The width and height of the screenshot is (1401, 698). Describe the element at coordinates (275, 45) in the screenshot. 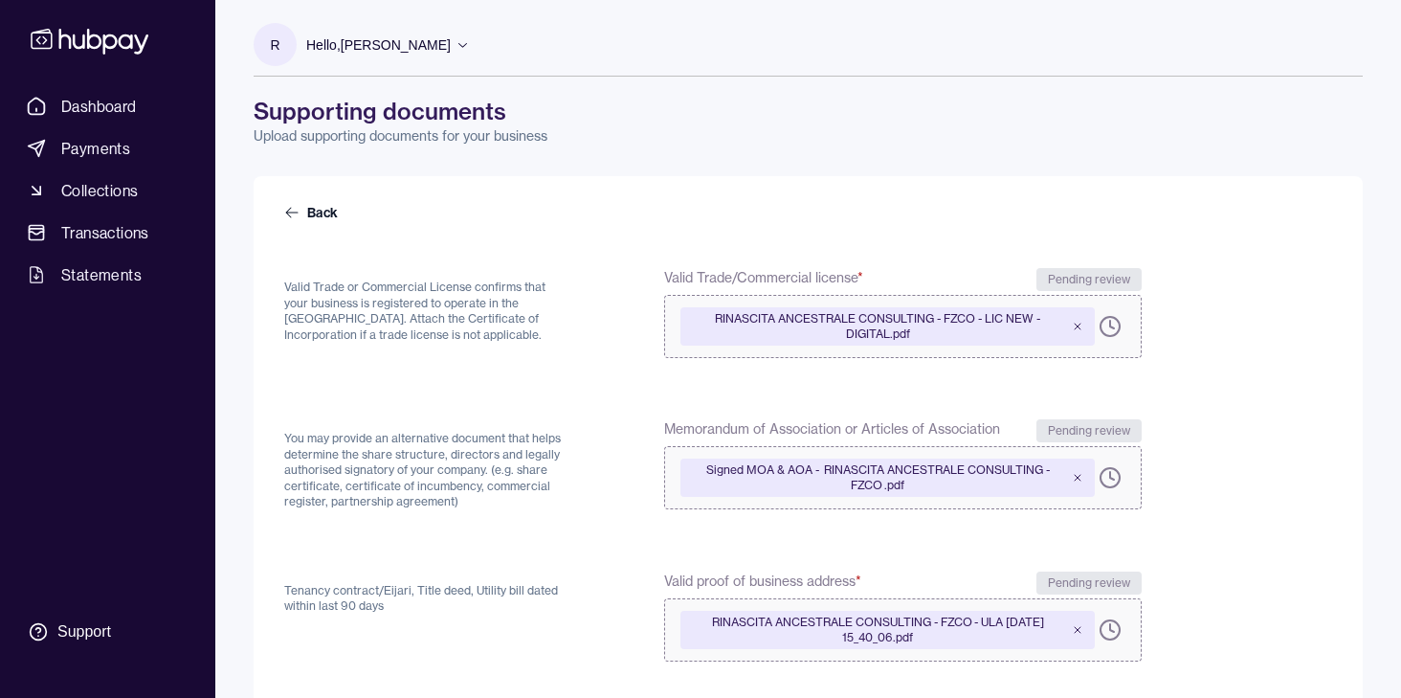

I see `p: R` at that location.